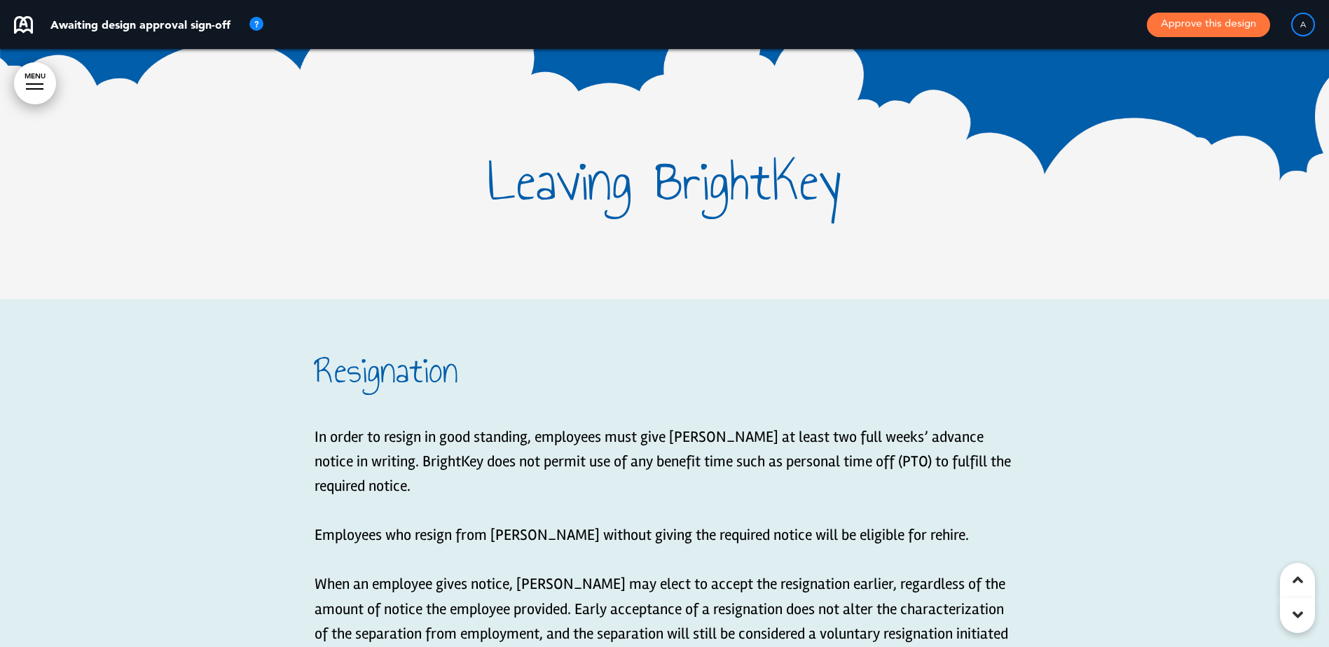 This screenshot has width=1329, height=647. What do you see at coordinates (23, 25) in the screenshot?
I see `img: airmason-logo` at bounding box center [23, 25].